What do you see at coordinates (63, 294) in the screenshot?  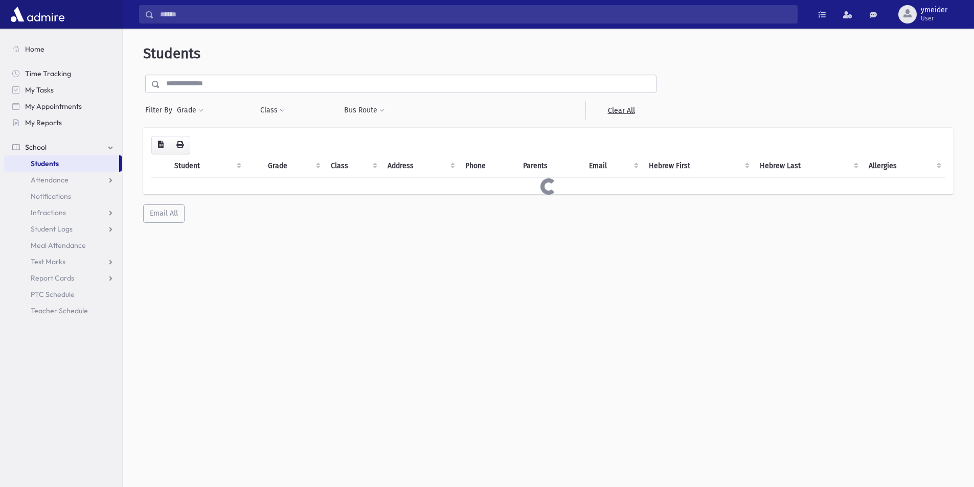 I see `a: PTC Schedule` at bounding box center [63, 294].